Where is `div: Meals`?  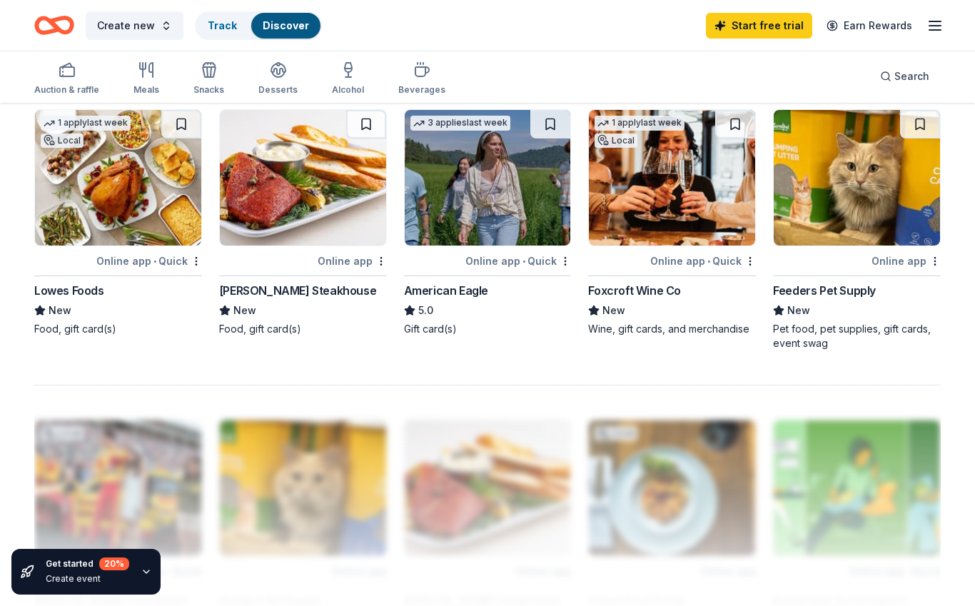 div: Meals is located at coordinates (146, 90).